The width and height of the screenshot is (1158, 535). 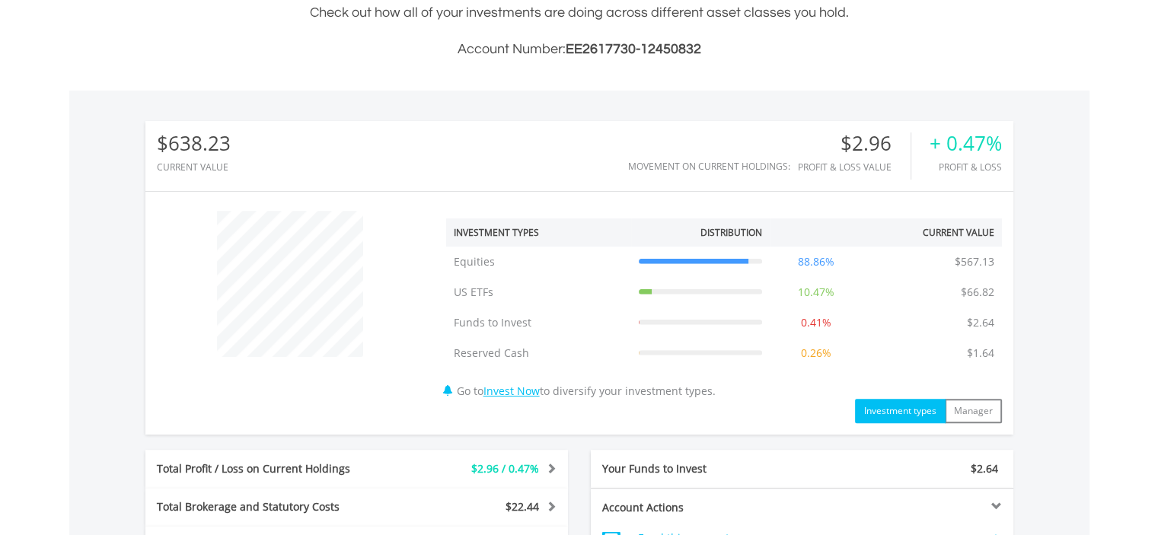 I want to click on div: $638.23, so click(x=193, y=143).